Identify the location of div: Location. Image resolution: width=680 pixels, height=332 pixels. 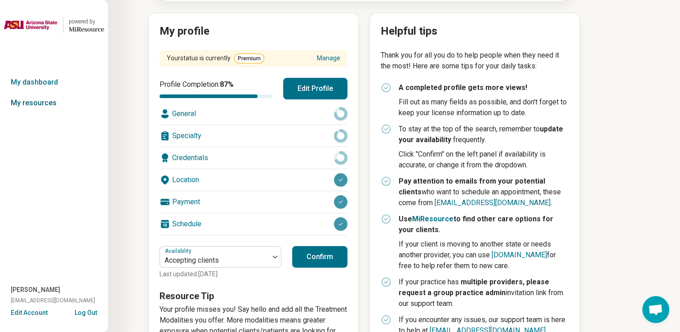
(253, 180).